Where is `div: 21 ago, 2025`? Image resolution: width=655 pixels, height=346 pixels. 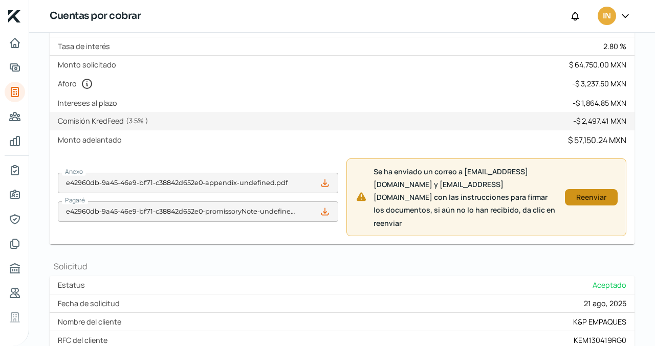 div: 21 ago, 2025 is located at coordinates (605, 303).